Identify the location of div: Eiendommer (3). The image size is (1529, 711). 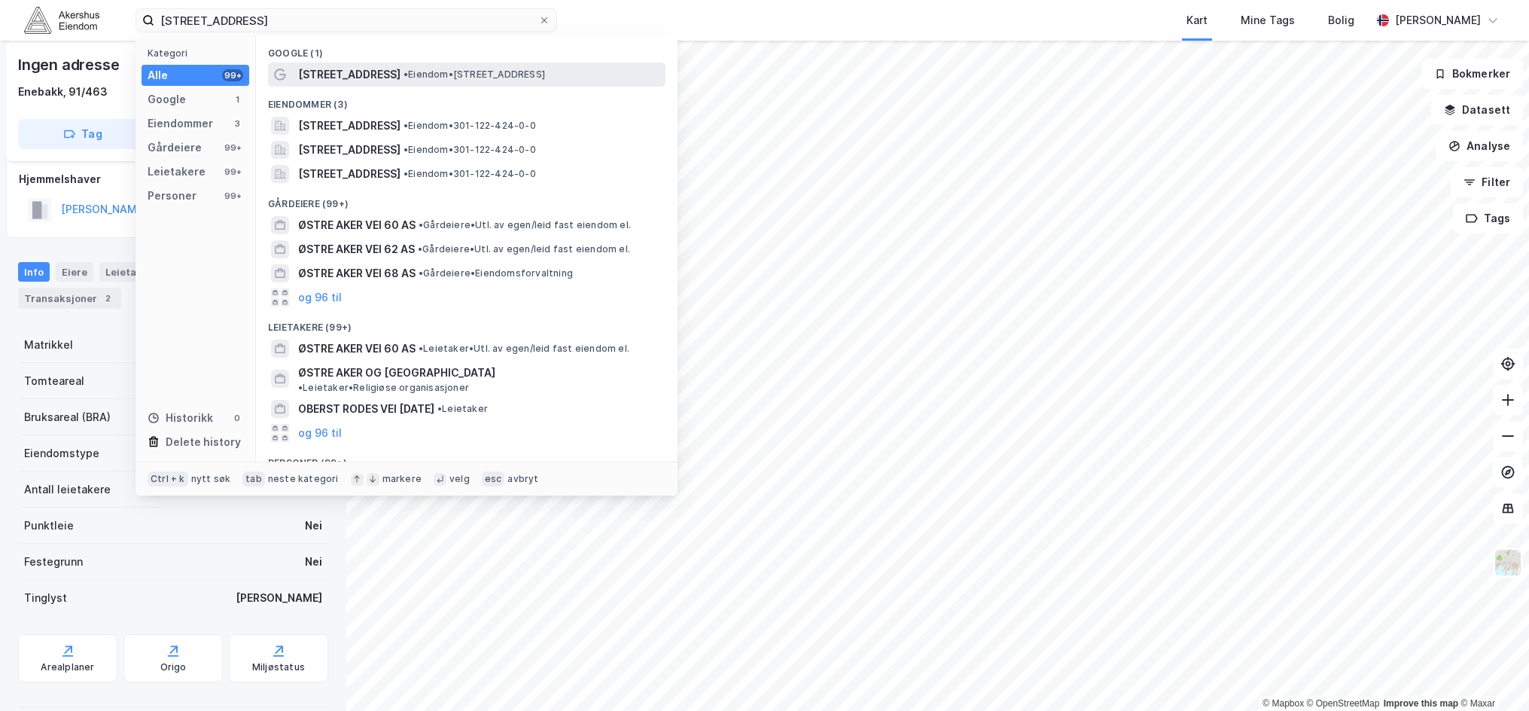
(467, 100).